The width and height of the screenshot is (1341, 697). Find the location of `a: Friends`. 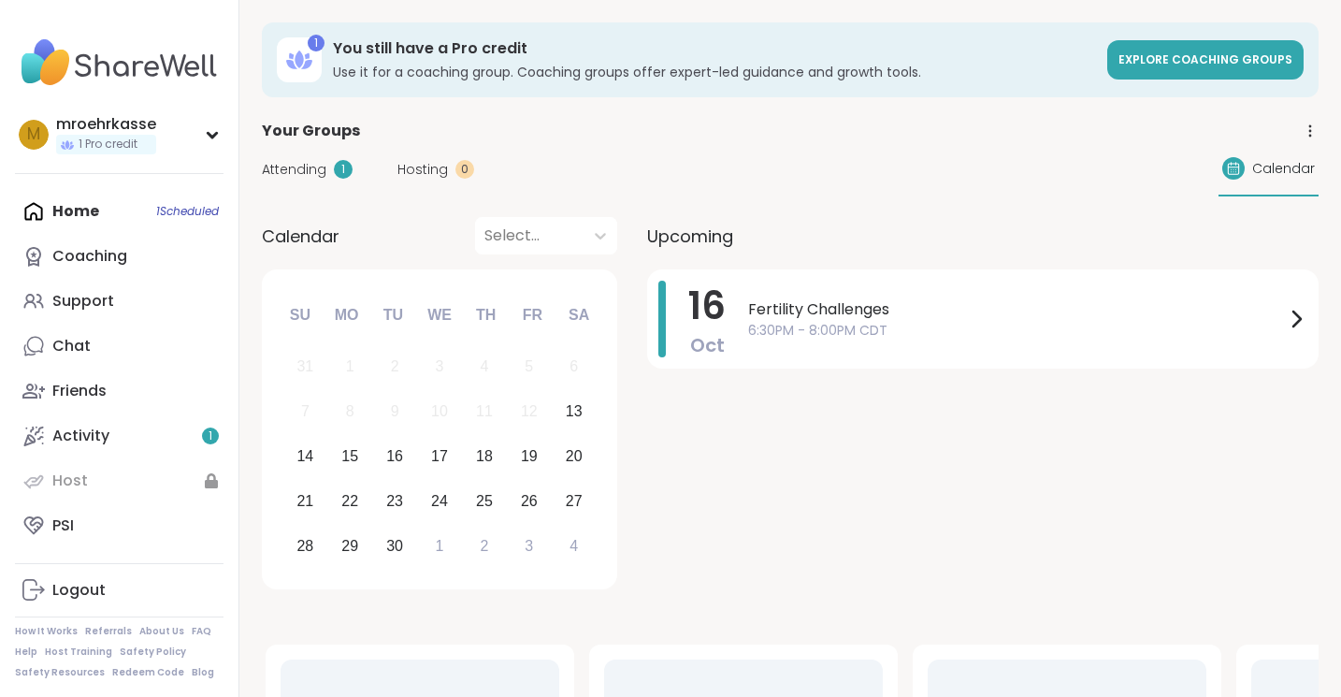

a: Friends is located at coordinates (119, 391).